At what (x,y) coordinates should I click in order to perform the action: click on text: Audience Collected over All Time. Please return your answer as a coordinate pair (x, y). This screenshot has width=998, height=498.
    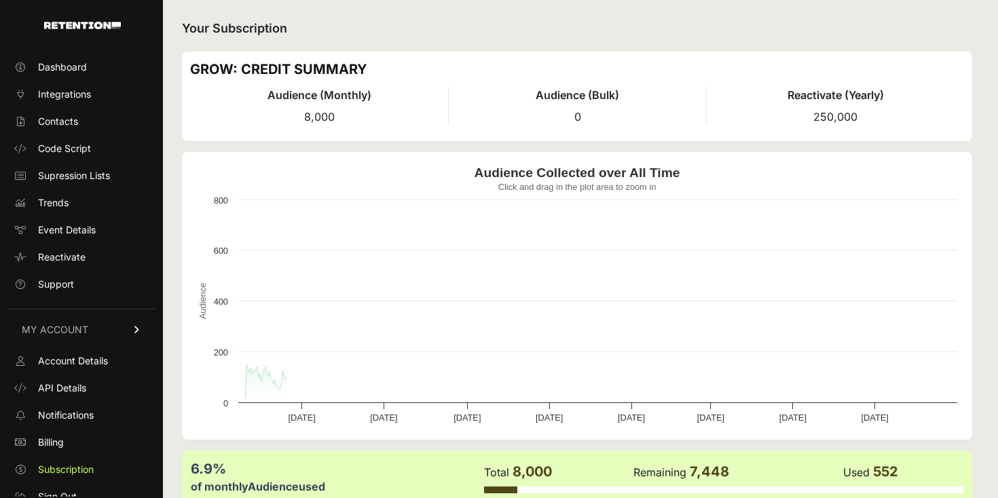
    Looking at the image, I should click on (577, 172).